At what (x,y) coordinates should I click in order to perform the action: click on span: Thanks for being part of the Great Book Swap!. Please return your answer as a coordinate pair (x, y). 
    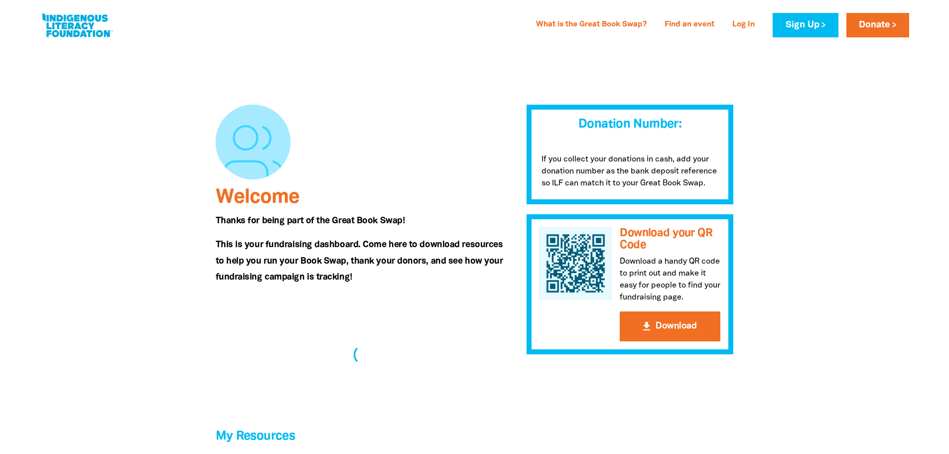
    Looking at the image, I should click on (310, 221).